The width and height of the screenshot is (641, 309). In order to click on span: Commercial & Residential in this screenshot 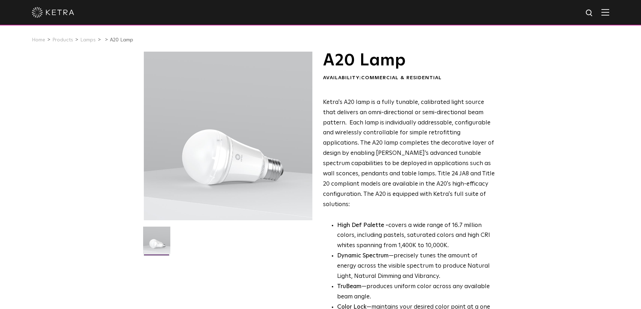, I will do `click(401, 78)`.